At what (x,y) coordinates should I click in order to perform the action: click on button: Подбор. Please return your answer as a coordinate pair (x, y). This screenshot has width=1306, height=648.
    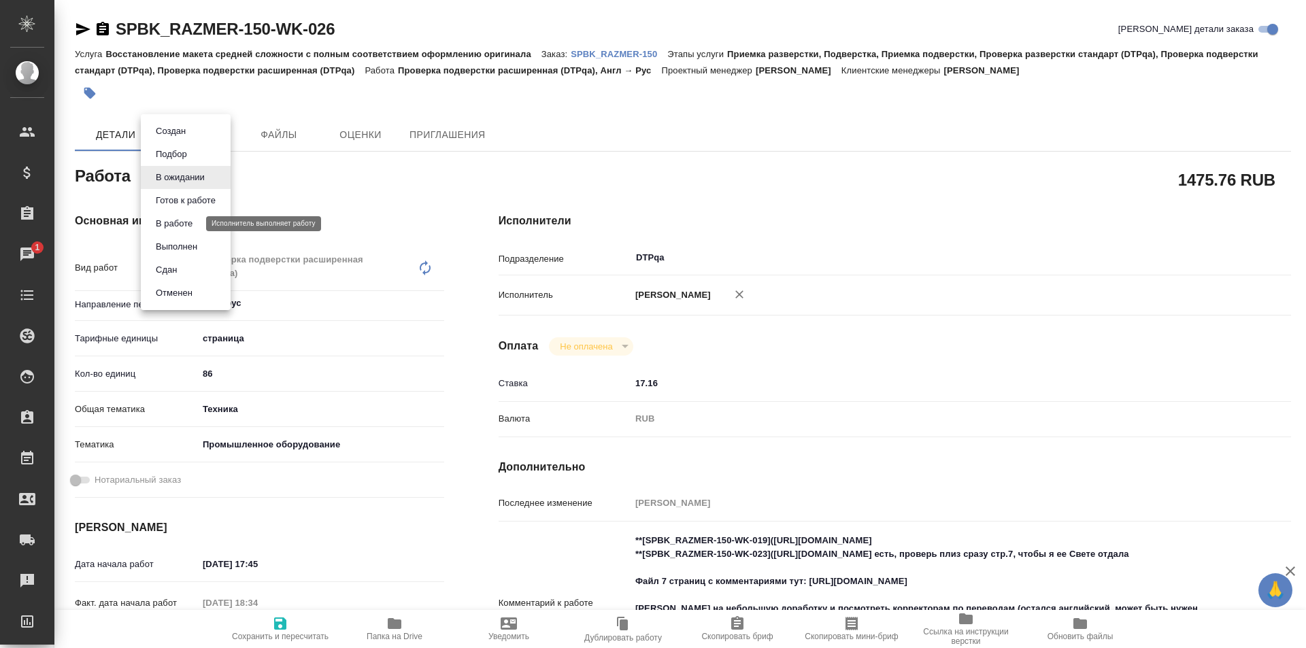
    Looking at the image, I should click on (171, 154).